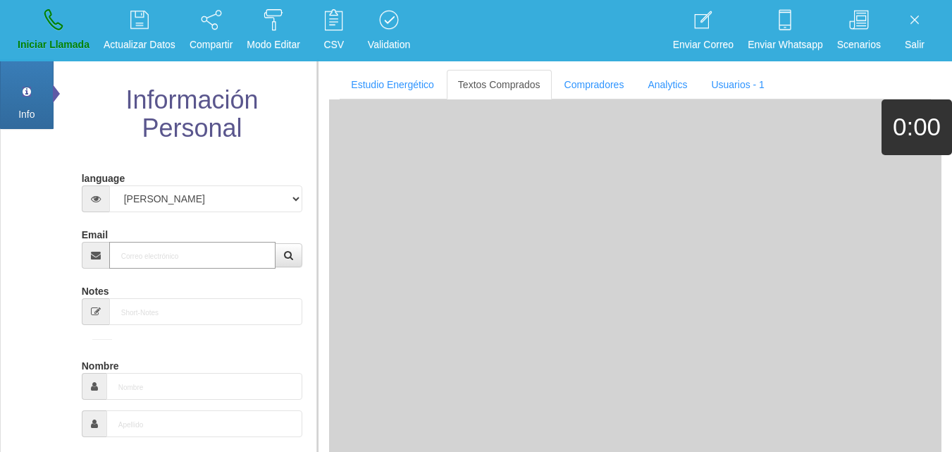 This screenshot has height=452, width=952. Describe the element at coordinates (785, 30) in the screenshot. I see `a: Enviar Whatsapp` at that location.